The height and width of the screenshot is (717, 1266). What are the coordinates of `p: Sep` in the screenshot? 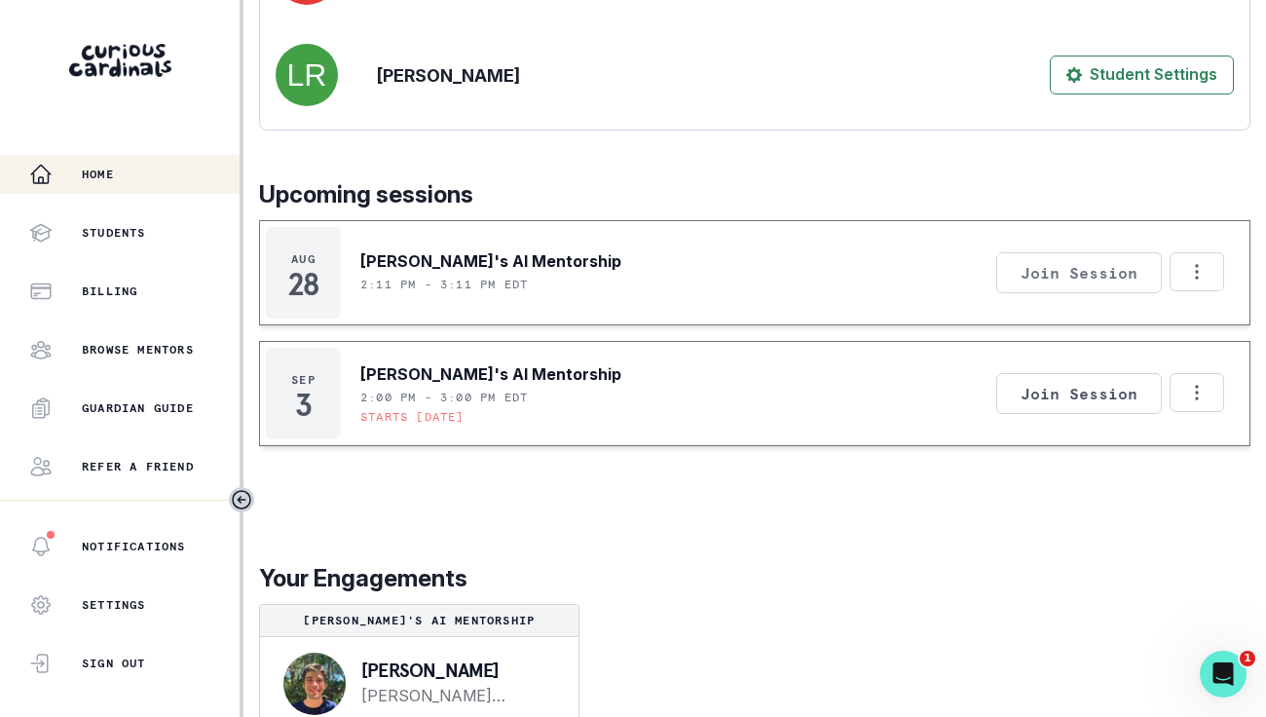 It's located at (303, 380).